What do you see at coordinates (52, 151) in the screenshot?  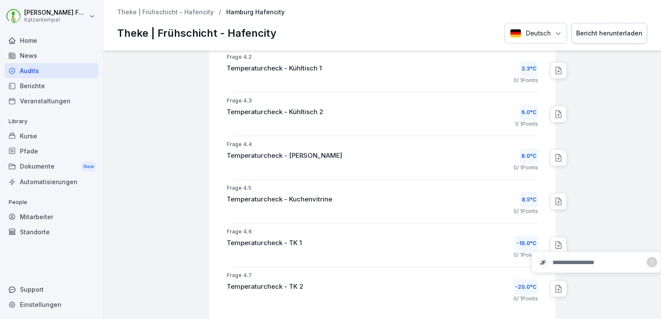 I see `a: Pfade` at bounding box center [52, 151].